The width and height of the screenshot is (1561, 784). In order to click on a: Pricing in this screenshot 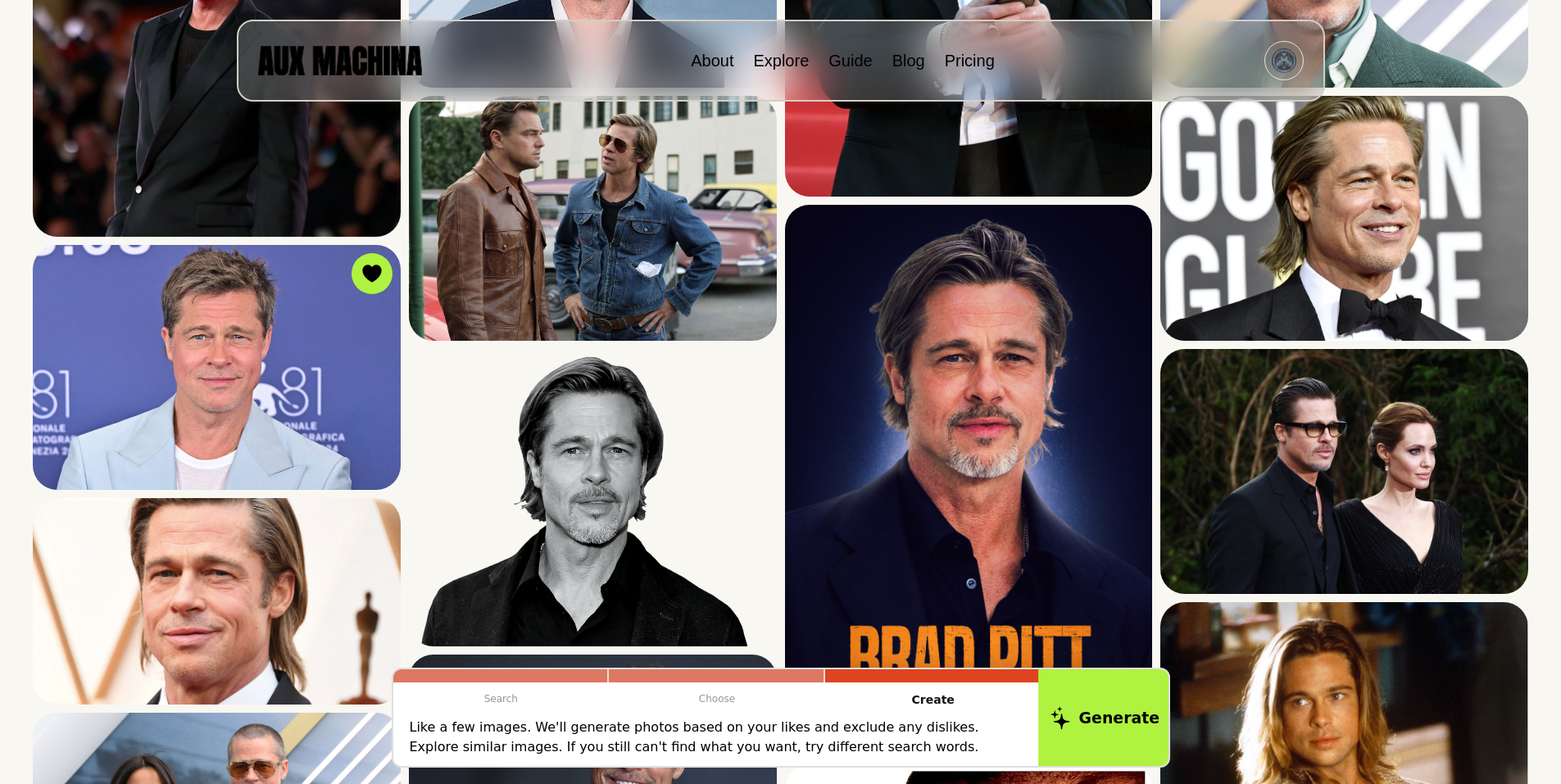, I will do `click(969, 61)`.